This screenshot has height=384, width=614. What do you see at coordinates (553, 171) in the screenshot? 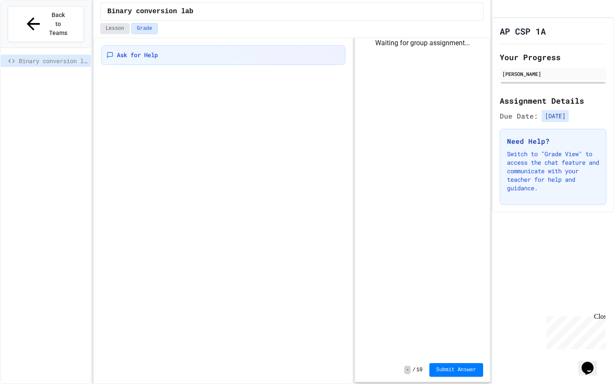
I see `p: Switch to "Grade View" to access the chat feature and communicate with your teacher for help and ...` at bounding box center [553, 171].